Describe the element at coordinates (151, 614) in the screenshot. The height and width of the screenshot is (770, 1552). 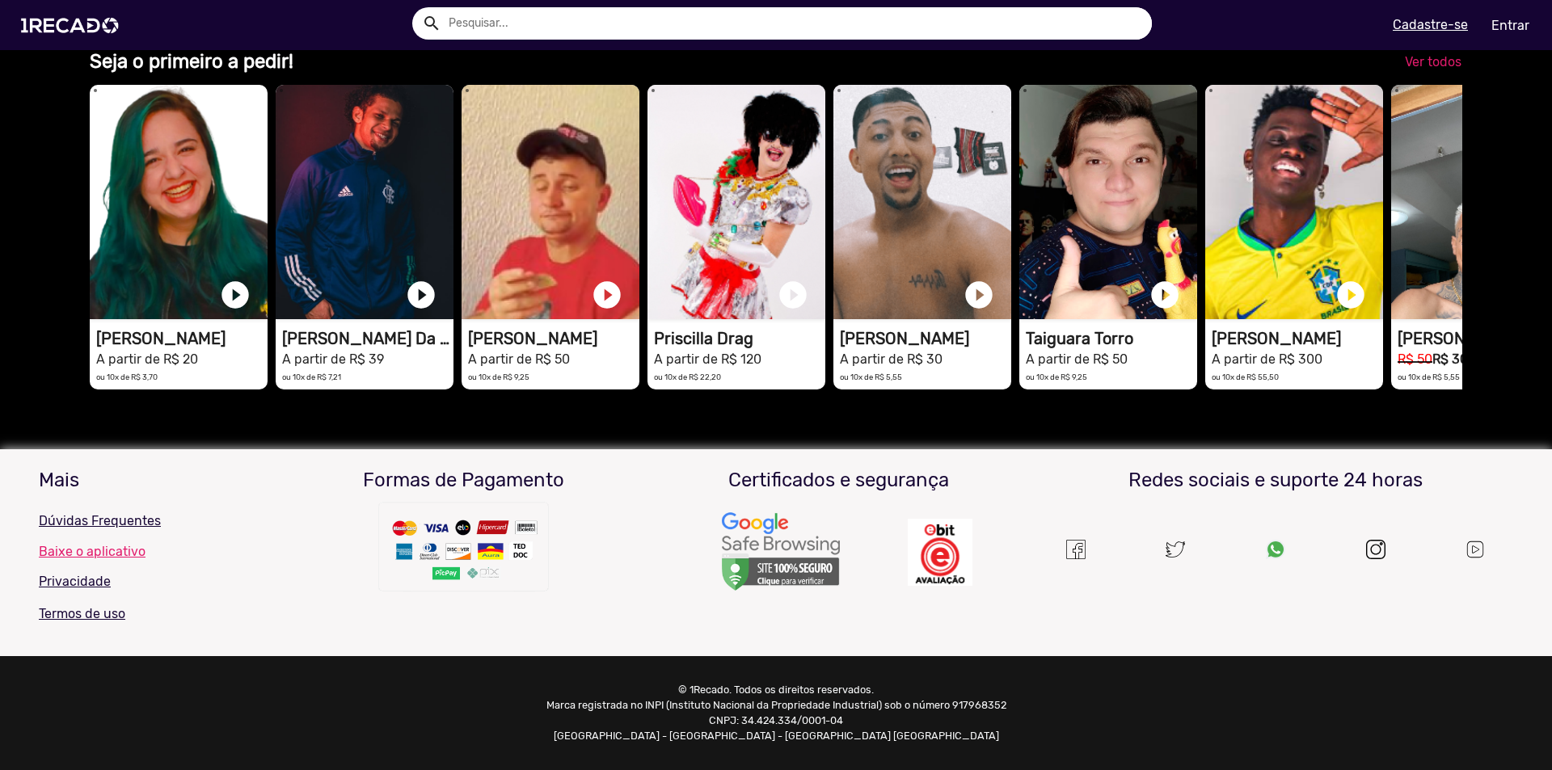
I see `p: Termos de uso` at that location.